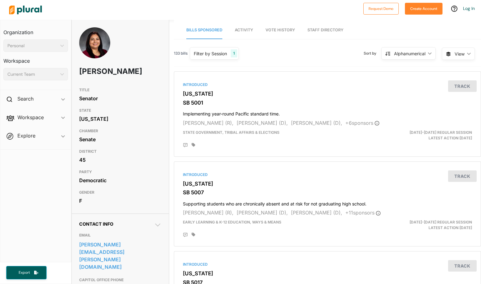 This screenshot has height=284, width=481. What do you see at coordinates (120, 140) in the screenshot?
I see `div: Senate` at bounding box center [120, 140].